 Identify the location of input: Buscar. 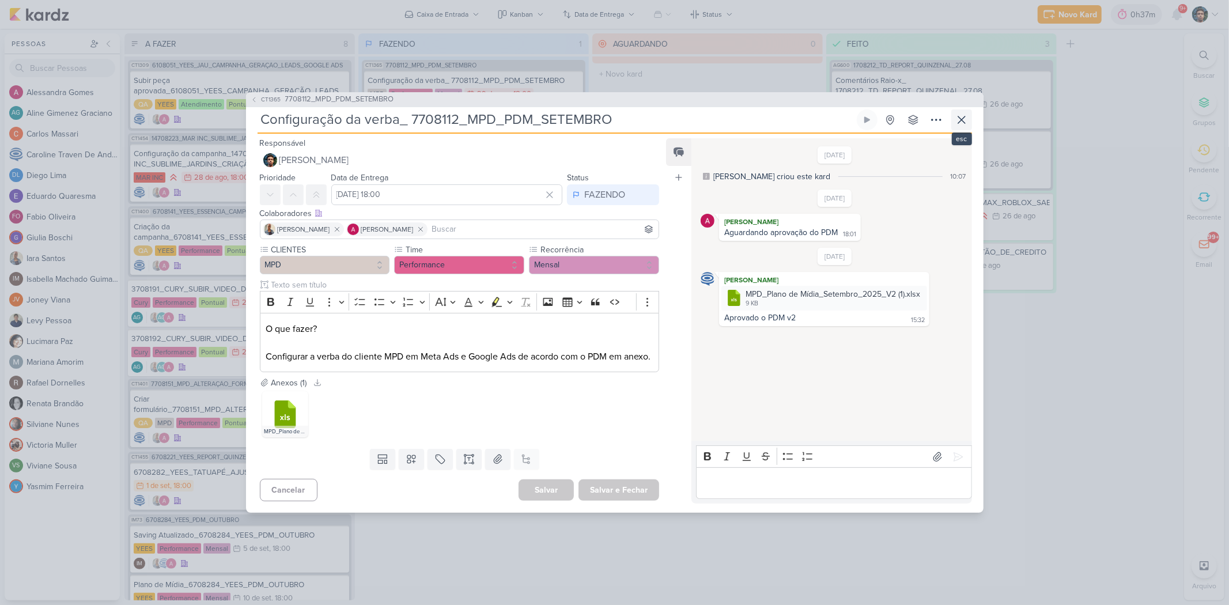
(543, 229).